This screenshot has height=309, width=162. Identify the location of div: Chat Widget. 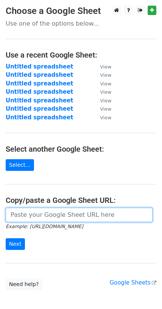
(143, 291).